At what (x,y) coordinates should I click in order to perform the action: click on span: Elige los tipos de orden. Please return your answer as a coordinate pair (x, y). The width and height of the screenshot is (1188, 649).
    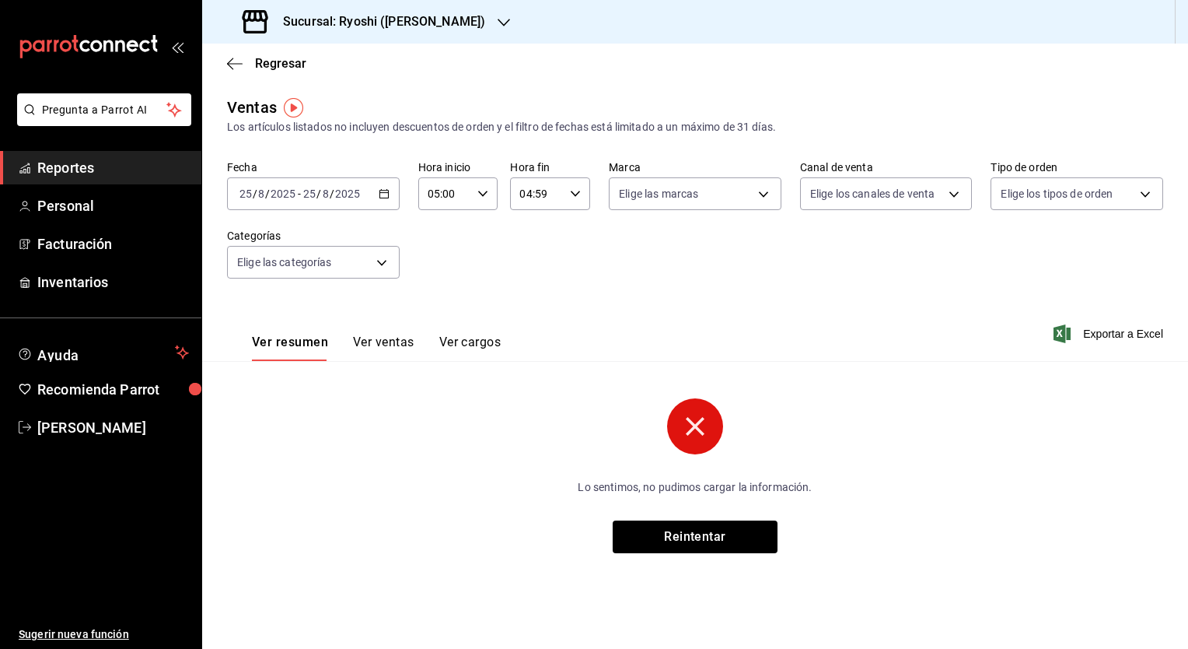
    Looking at the image, I should click on (1057, 194).